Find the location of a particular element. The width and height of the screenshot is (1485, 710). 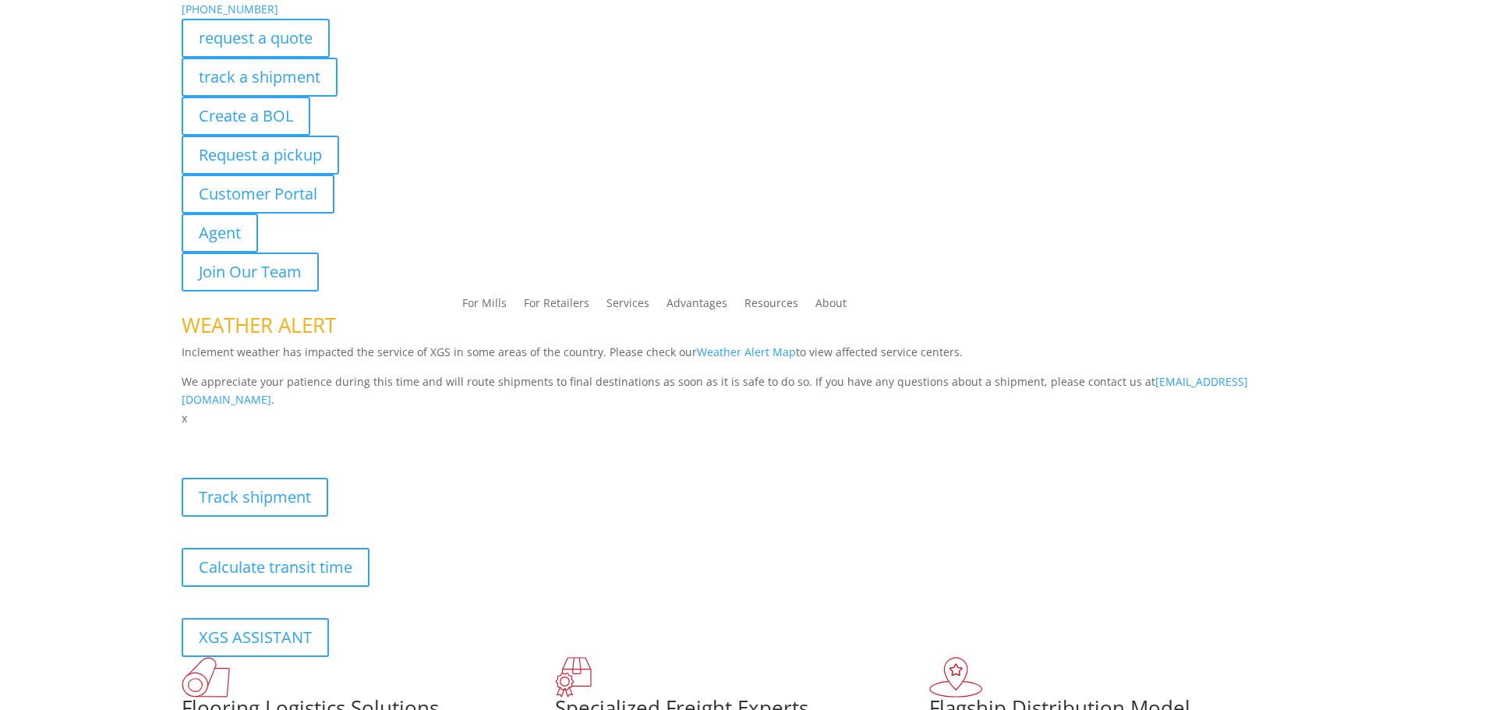

img: xgs-icon-flagship-distribution-model-red is located at coordinates (956, 678).